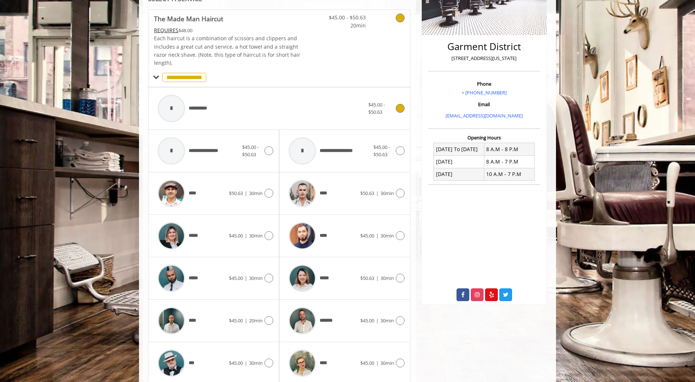  Describe the element at coordinates (188, 19) in the screenshot. I see `b: The Made Man Haircut` at that location.